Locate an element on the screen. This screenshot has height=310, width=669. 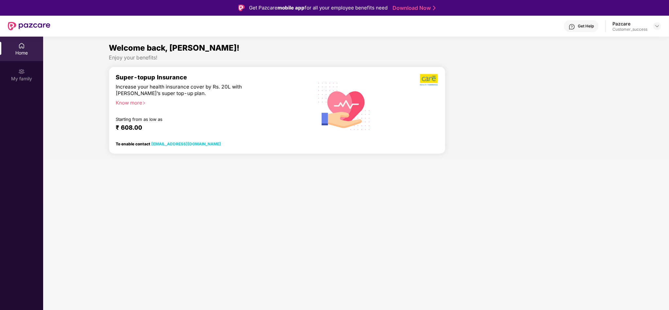
div: Starting from as low as is located at coordinates (196, 119).